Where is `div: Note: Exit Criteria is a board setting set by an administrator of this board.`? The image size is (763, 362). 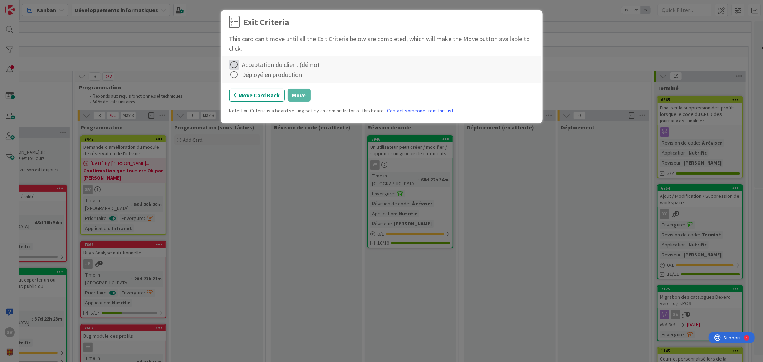
div: Note: Exit Criteria is a board setting set by an administrator of this board. is located at coordinates (382, 111).